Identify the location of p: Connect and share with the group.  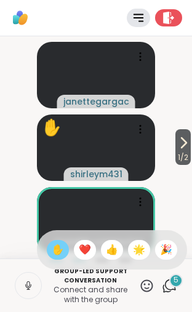
(90, 294).